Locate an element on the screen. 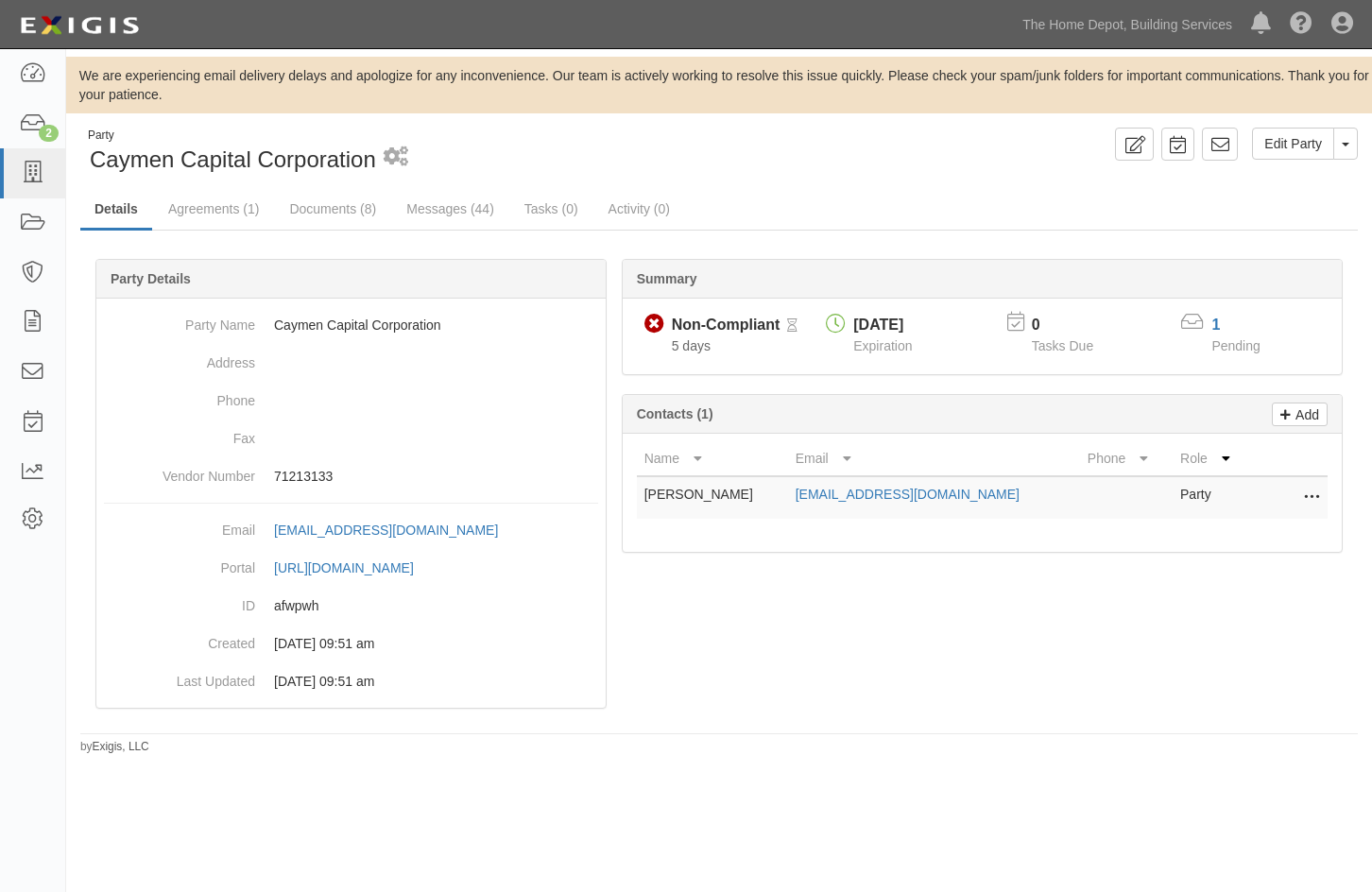  a: Details is located at coordinates (116, 210).